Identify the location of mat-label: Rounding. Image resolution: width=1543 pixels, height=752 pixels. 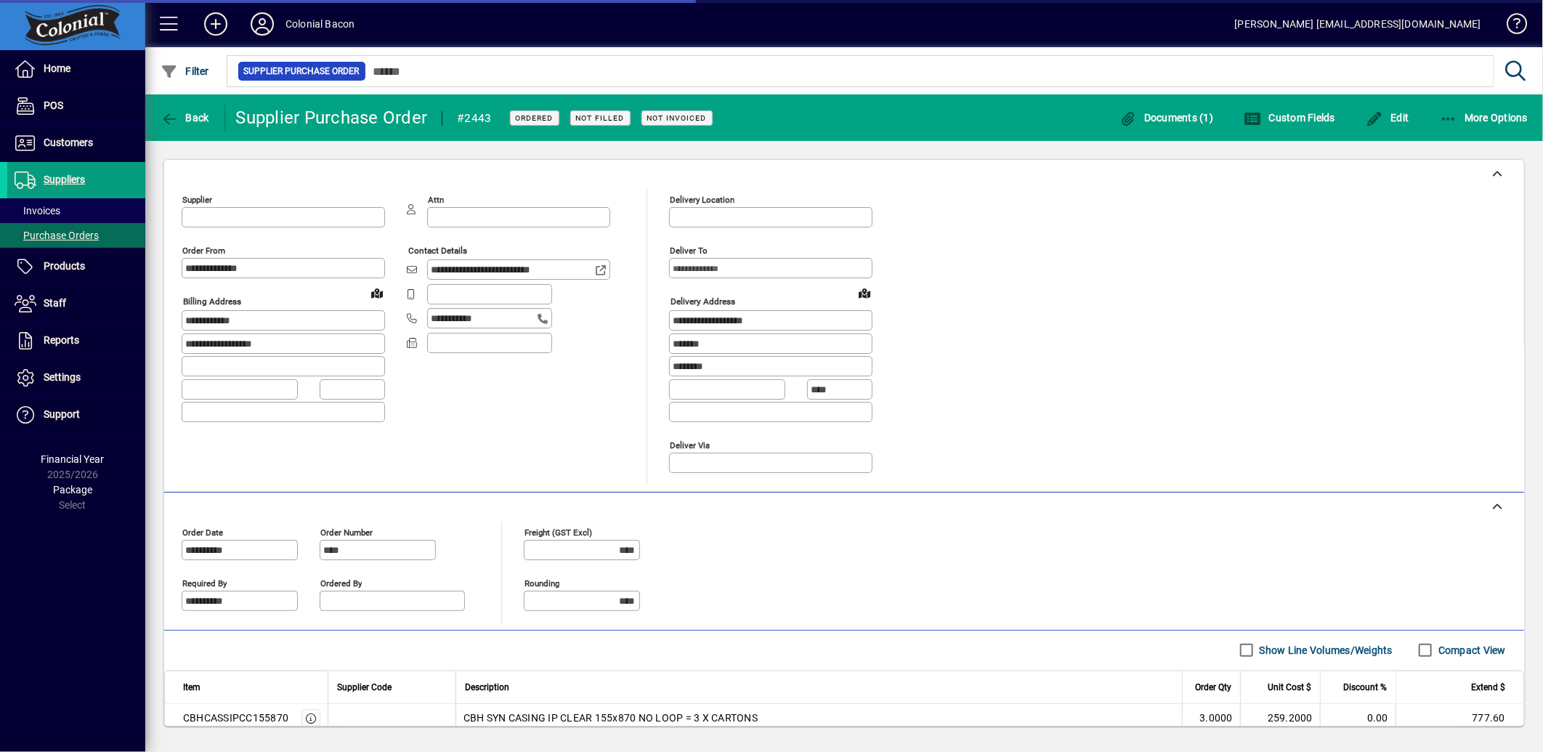
(542, 583).